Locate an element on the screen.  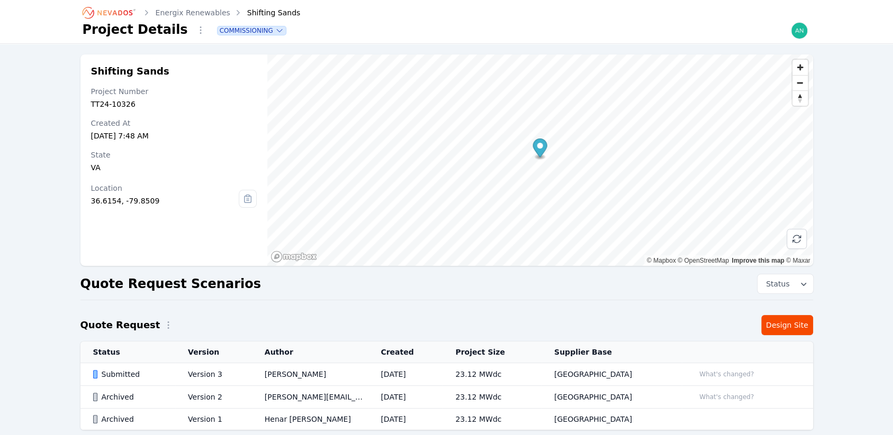
a: Maxar is located at coordinates (798, 261).